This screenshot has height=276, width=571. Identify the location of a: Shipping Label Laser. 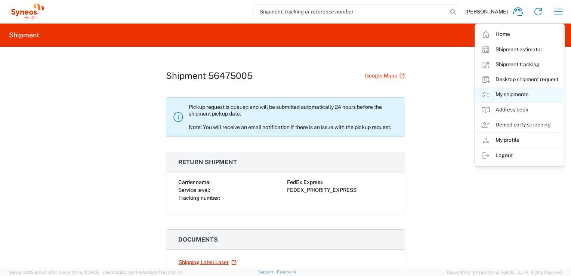
(207, 262).